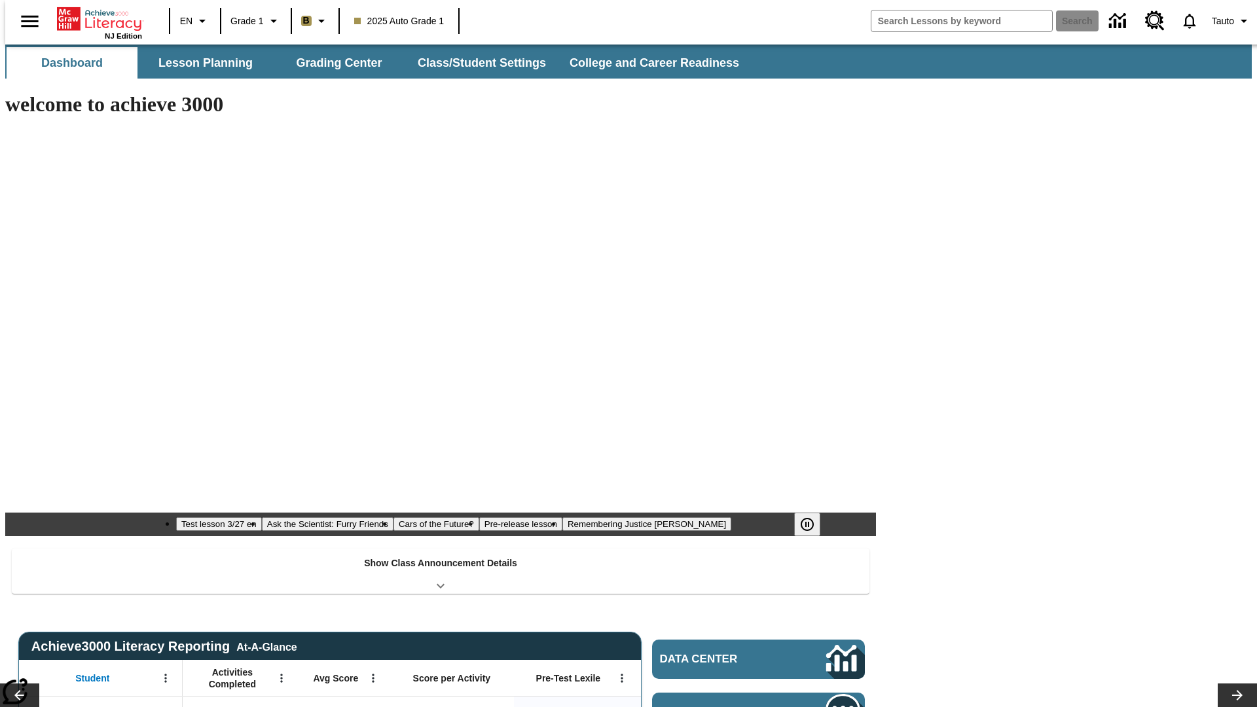 The image size is (1257, 707). I want to click on span: Data Center, so click(721, 659).